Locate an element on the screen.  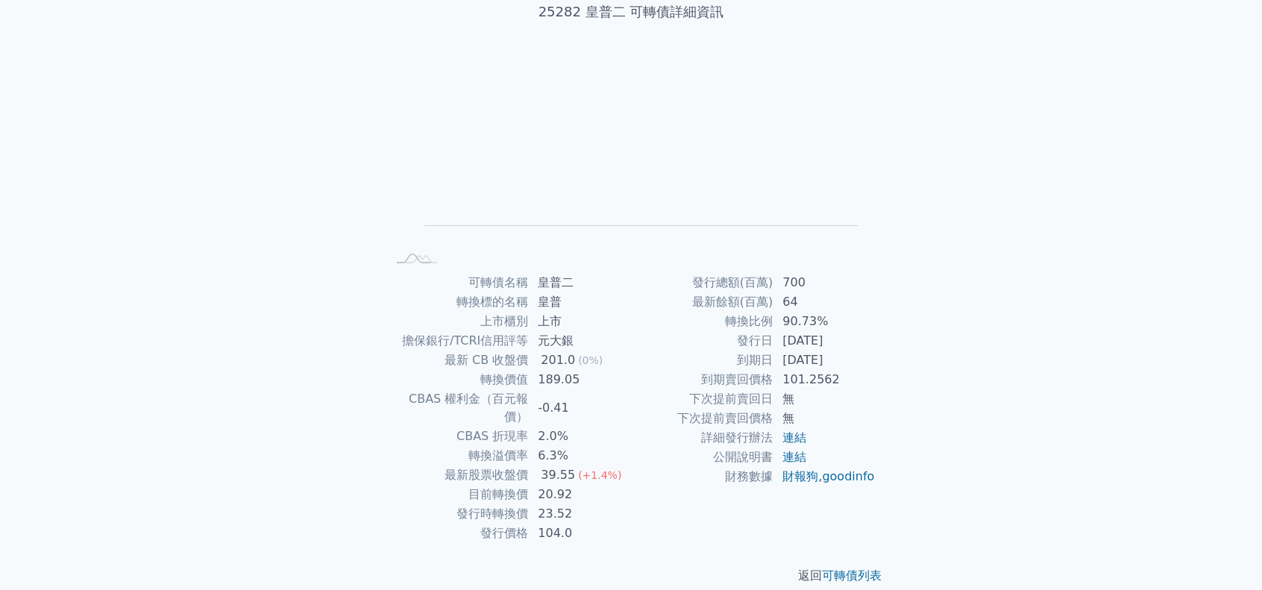
td: 最新 CB 收盤價 is located at coordinates (457, 360).